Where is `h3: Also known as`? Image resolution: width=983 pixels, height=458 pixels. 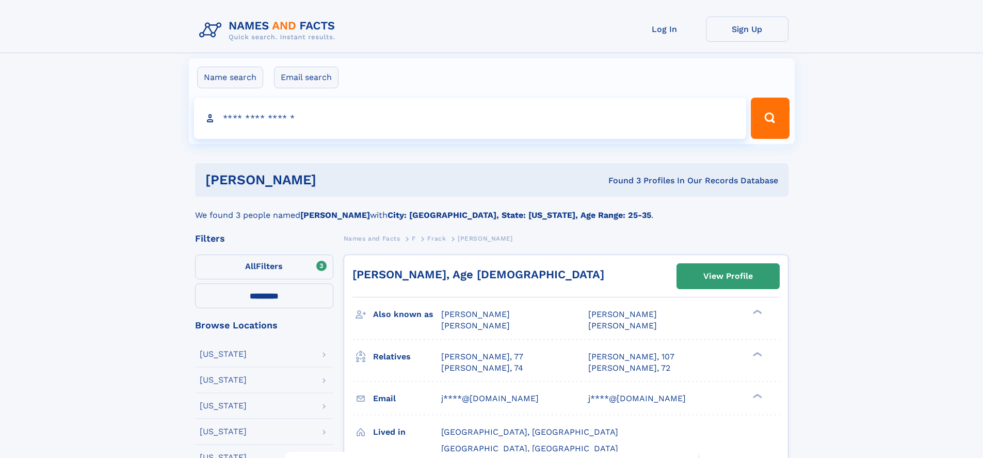
h3: Also known as is located at coordinates (407, 314).